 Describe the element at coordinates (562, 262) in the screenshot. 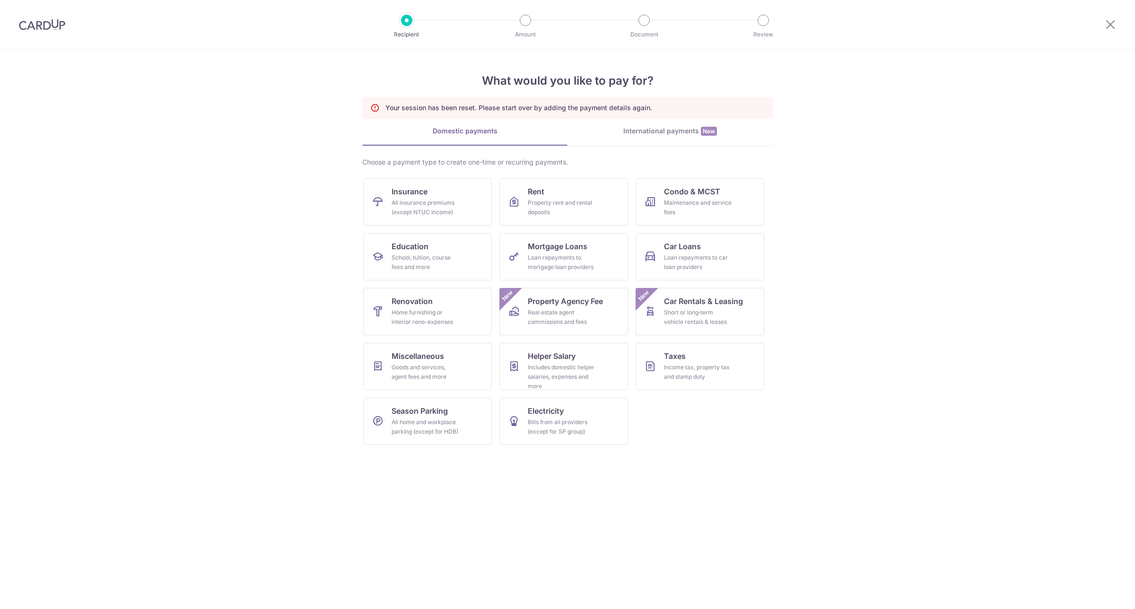

I see `div: Loan repayments to mortgage loan providers` at that location.